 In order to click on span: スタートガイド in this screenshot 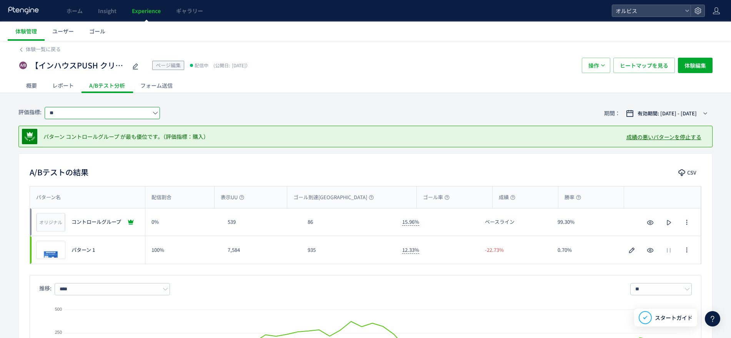, I will do `click(674, 318)`.